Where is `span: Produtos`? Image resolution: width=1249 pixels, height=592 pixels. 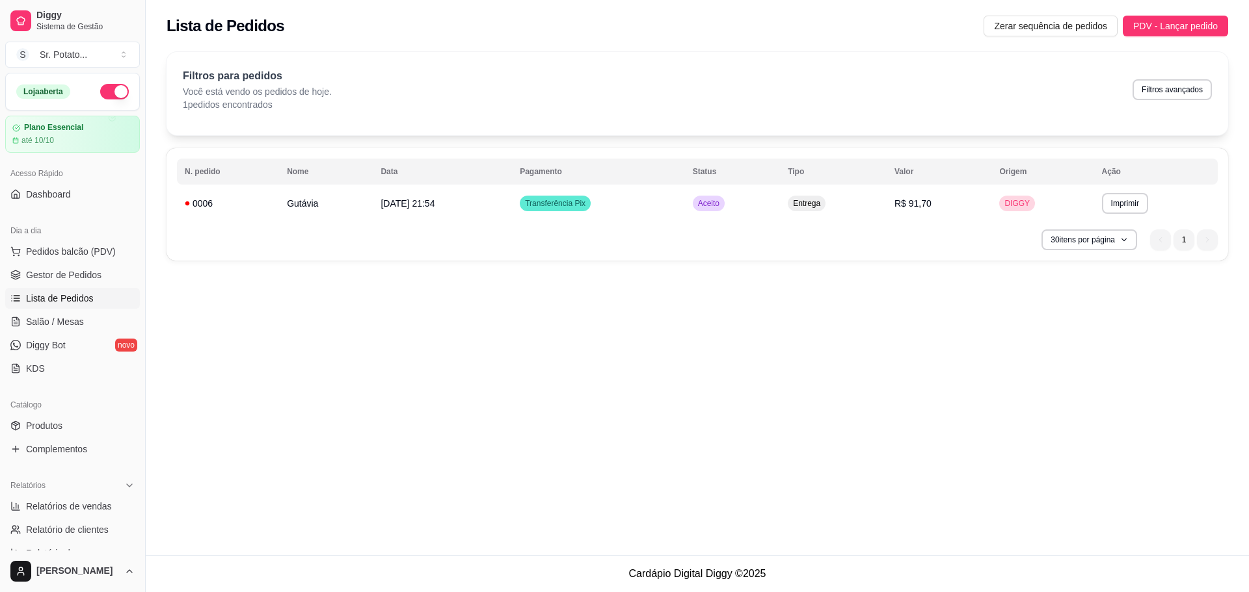
span: Produtos is located at coordinates (44, 426).